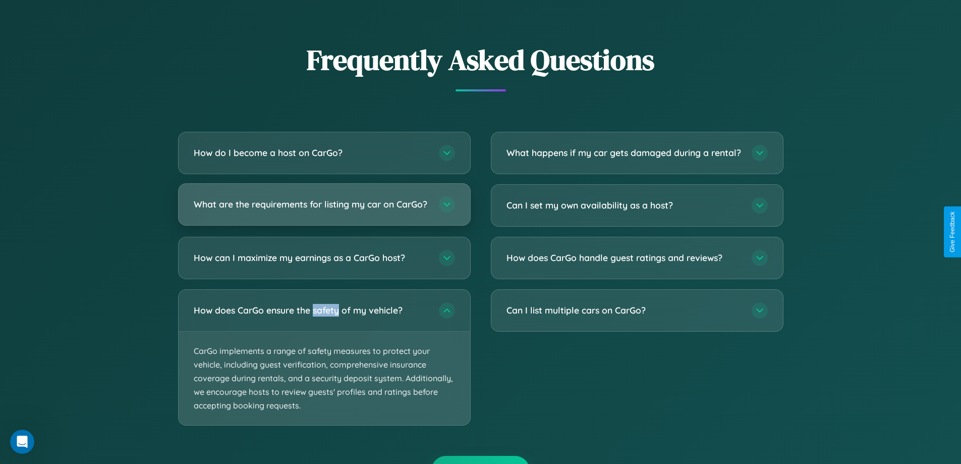 The width and height of the screenshot is (961, 464). What do you see at coordinates (311, 310) in the screenshot?
I see `h3: How does CarGo ensure the safety of my vehicle?` at bounding box center [311, 310].